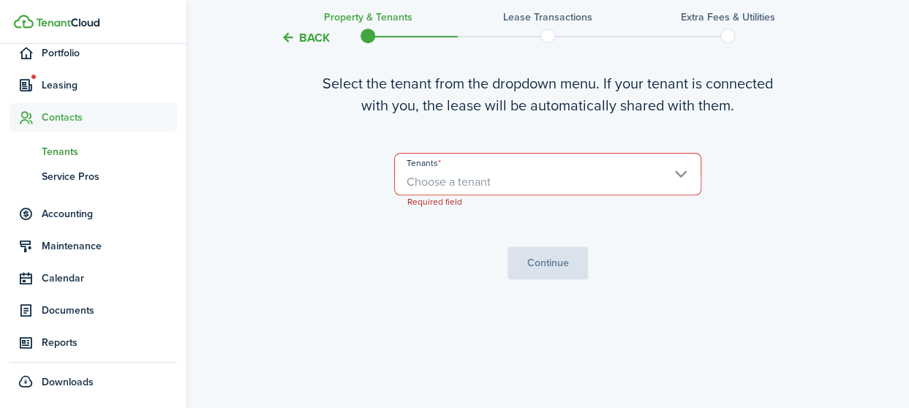  What do you see at coordinates (548, 17) in the screenshot?
I see `h3: Lease Transactions` at bounding box center [548, 17].